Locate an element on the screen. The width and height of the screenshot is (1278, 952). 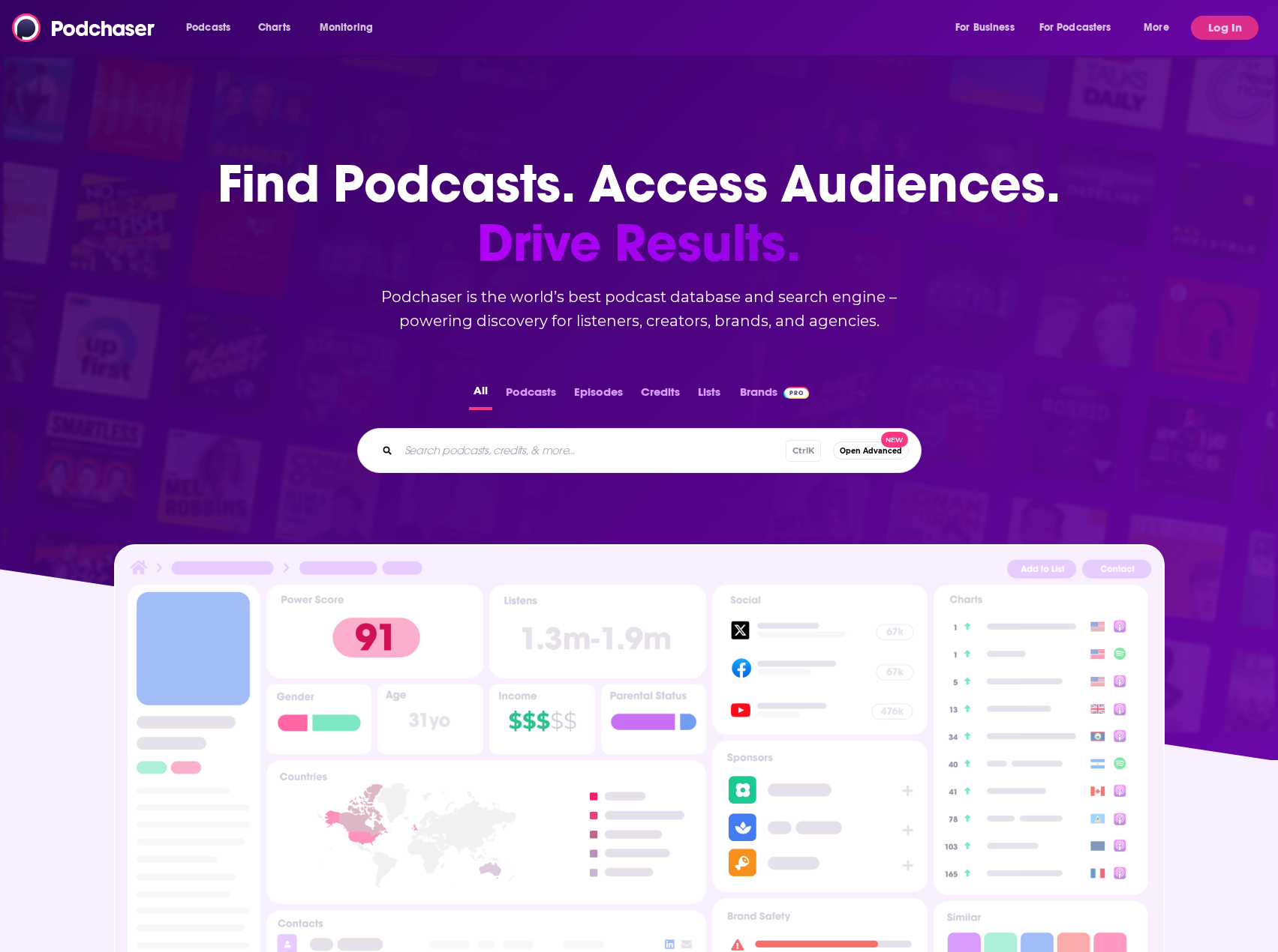
button: Episodes is located at coordinates (598, 395).